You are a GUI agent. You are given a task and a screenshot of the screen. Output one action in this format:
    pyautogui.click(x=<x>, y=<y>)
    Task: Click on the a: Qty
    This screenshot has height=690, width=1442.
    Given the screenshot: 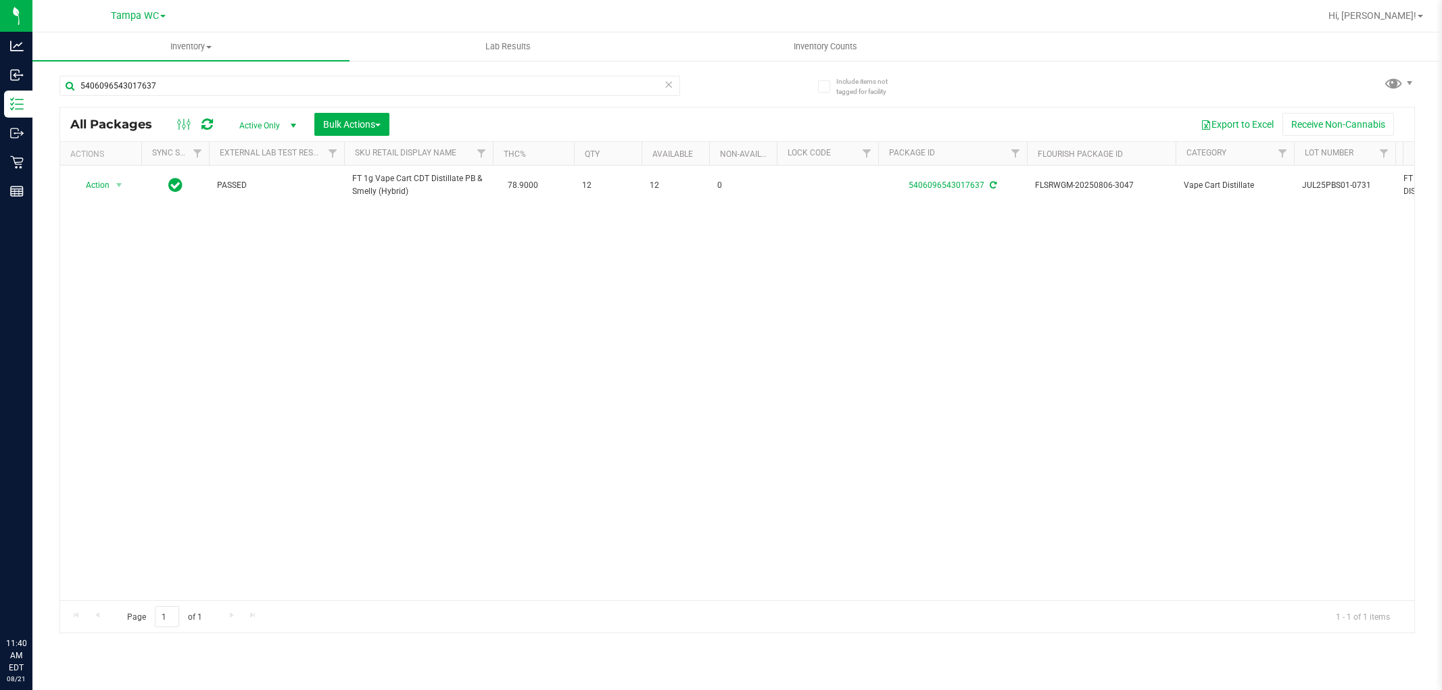 What is the action you would take?
    pyautogui.click(x=592, y=154)
    